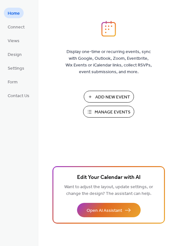 The image size is (179, 246). Describe the element at coordinates (19, 95) in the screenshot. I see `a: Contact Us` at that location.